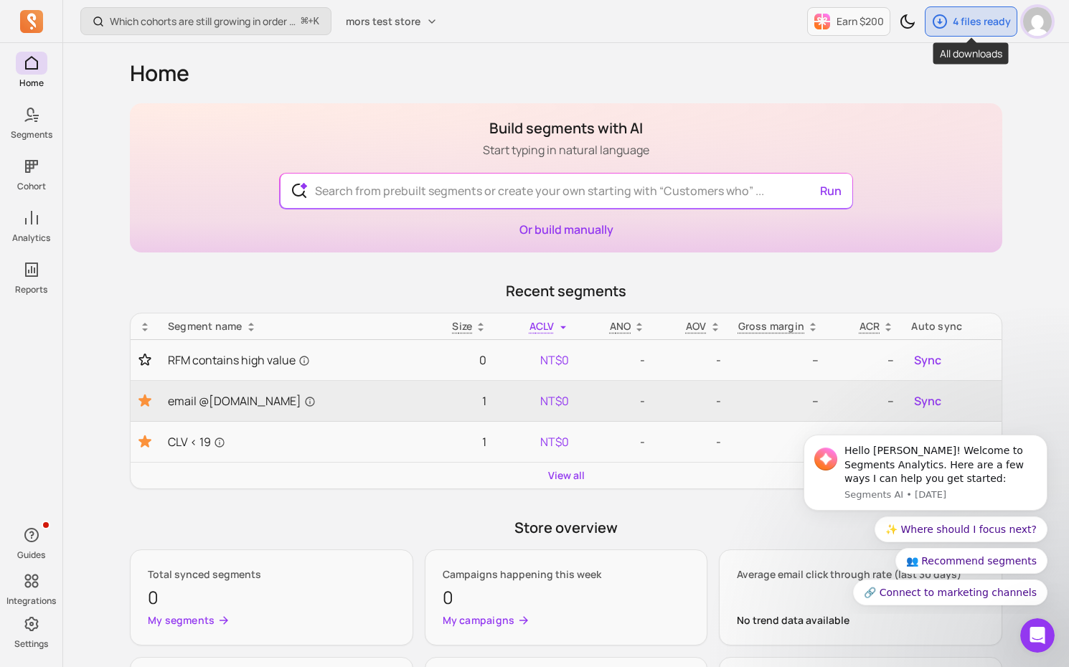 The width and height of the screenshot is (1069, 667). What do you see at coordinates (566, 528) in the screenshot?
I see `p: Store overview` at bounding box center [566, 528].